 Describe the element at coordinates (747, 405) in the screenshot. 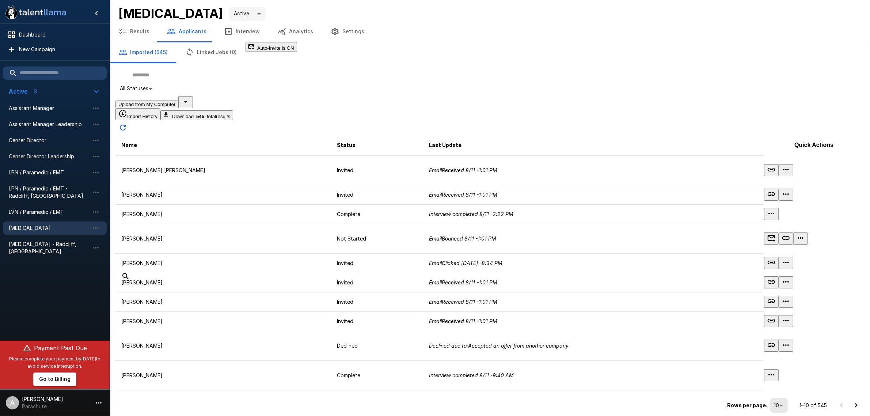

I see `p: Rows per page:` at that location.